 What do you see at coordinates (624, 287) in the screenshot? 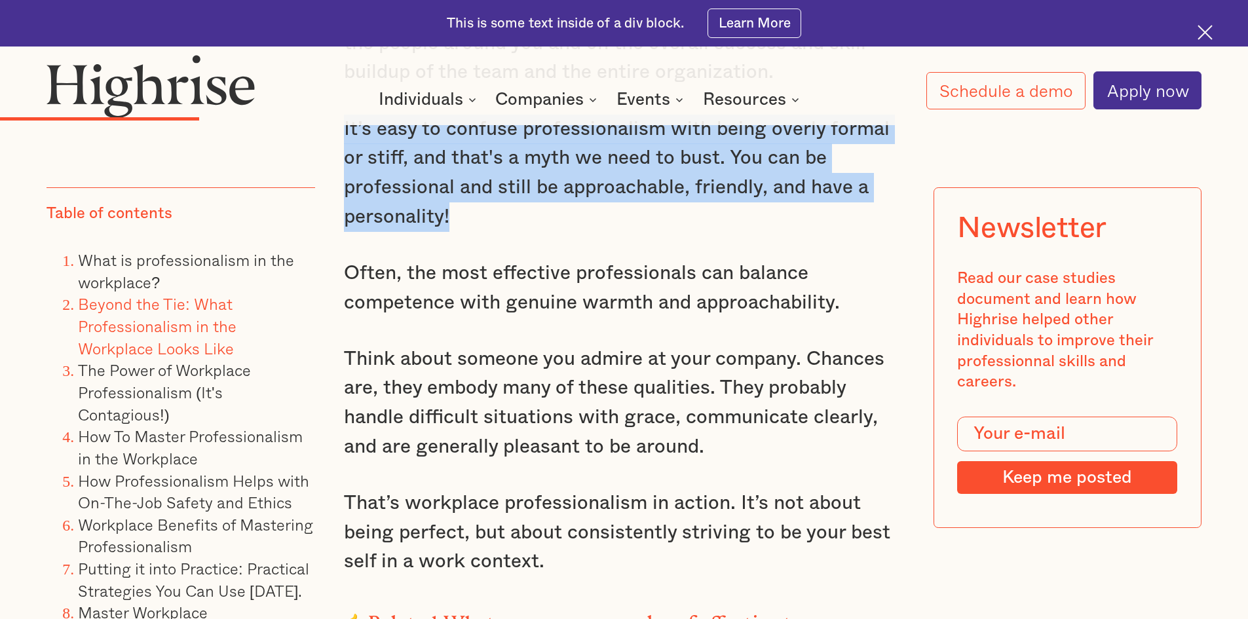
I see `p: Often, the most effective professionals can balance competence with genuine warmth and approachab...` at bounding box center [624, 287].